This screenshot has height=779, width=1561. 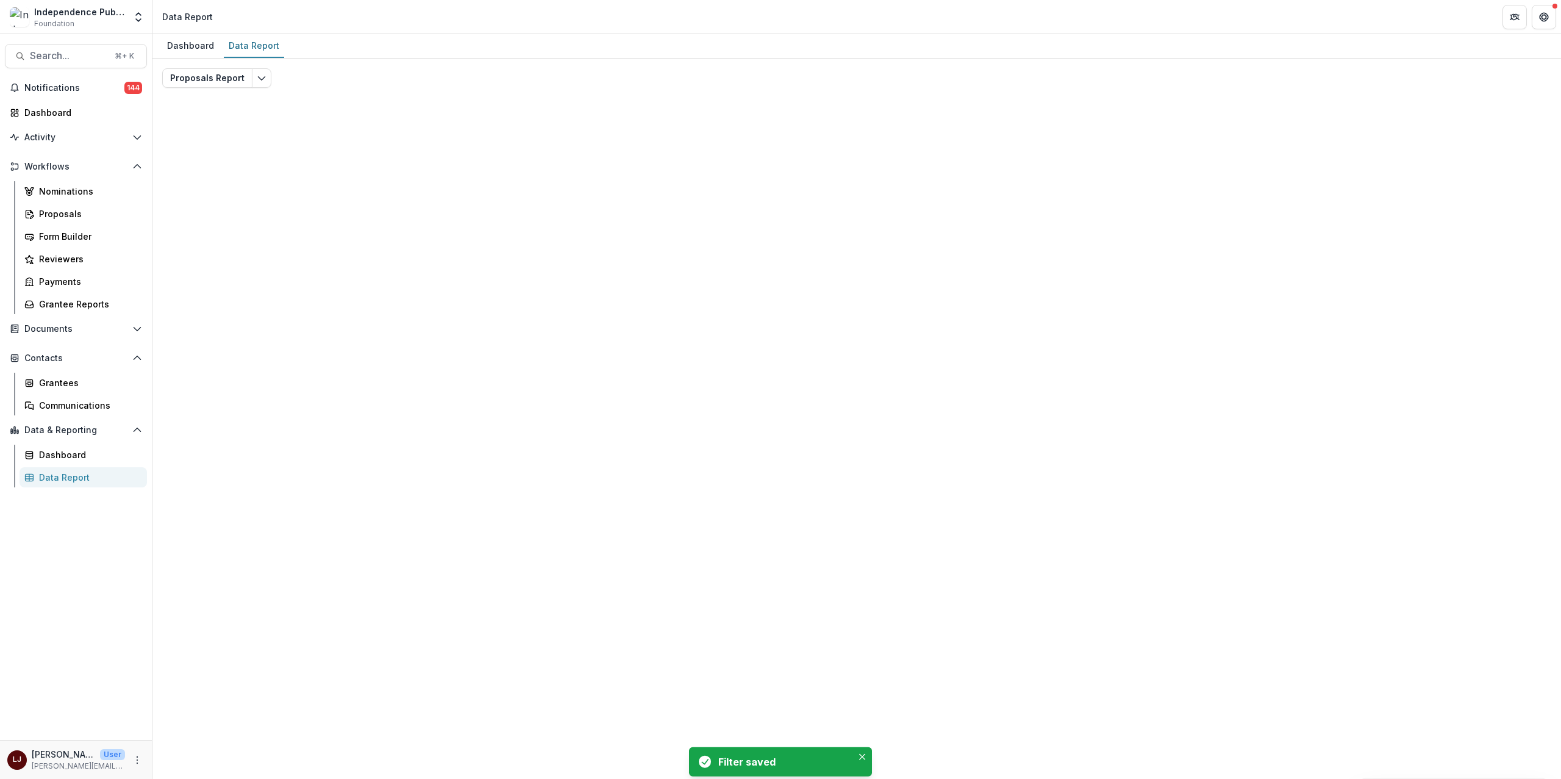 What do you see at coordinates (83, 236) in the screenshot?
I see `a: Form Builder` at bounding box center [83, 236].